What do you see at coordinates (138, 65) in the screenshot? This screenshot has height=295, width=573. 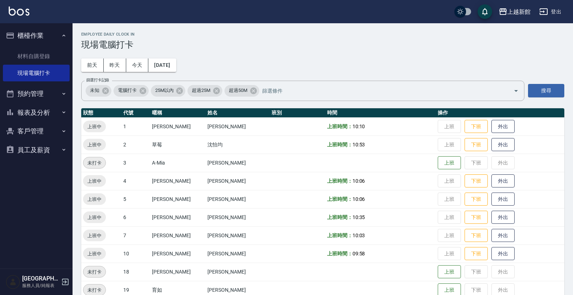 I see `button: 今天` at bounding box center [138, 65].